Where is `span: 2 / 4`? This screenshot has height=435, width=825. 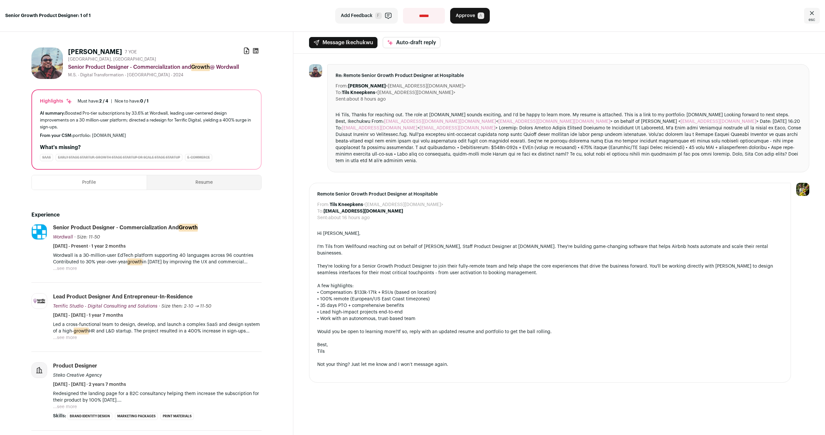
span: 2 / 4 is located at coordinates (104, 101).